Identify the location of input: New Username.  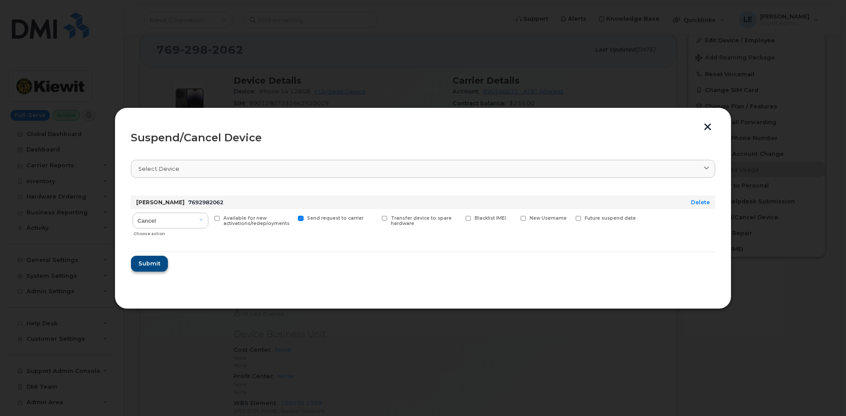
(512, 218).